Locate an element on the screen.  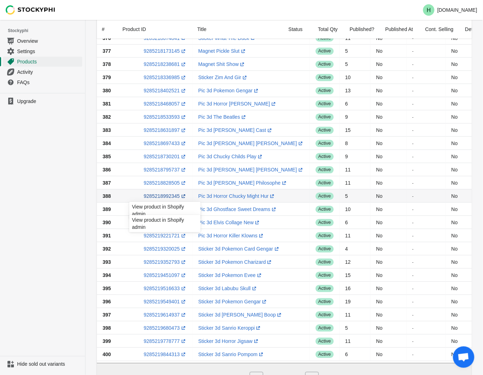
span: 397 is located at coordinates (107, 315).